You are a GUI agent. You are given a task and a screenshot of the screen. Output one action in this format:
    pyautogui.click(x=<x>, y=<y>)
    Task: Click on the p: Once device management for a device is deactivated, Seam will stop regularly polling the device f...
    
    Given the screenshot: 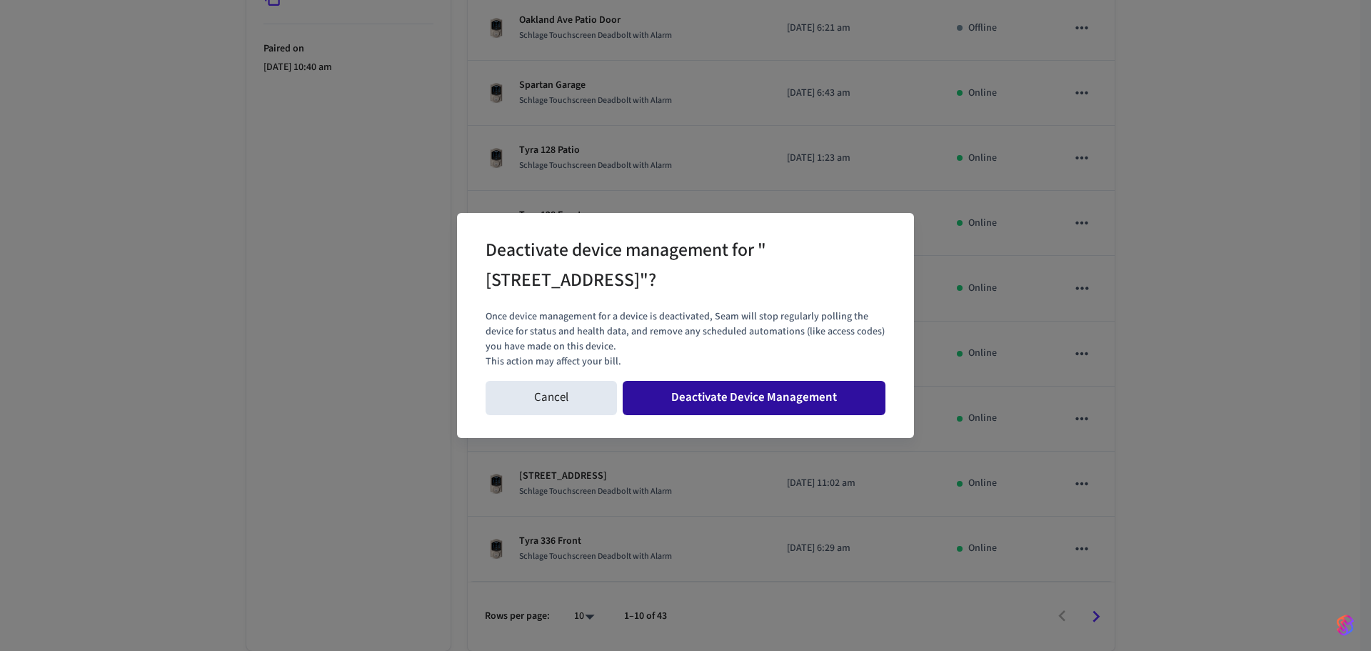 What is the action you would take?
    pyautogui.click(x=686, y=331)
    